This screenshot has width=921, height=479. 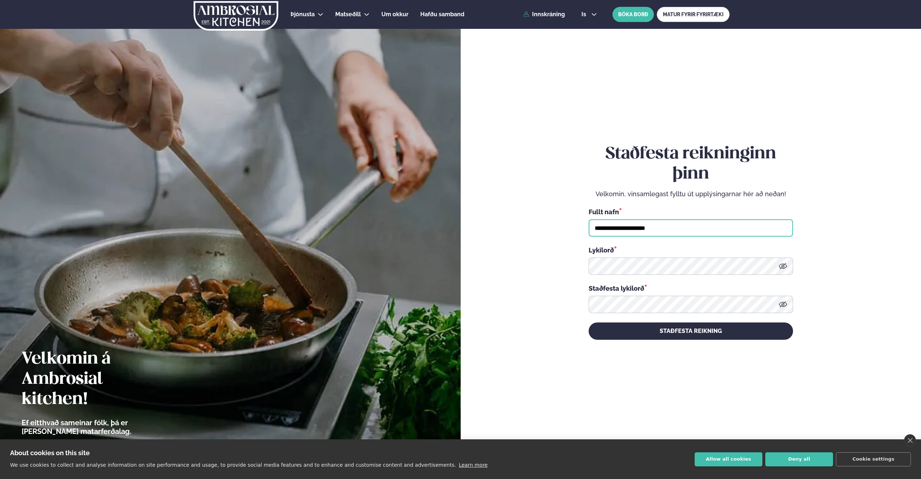 I want to click on a: Þjónusta, so click(x=302, y=14).